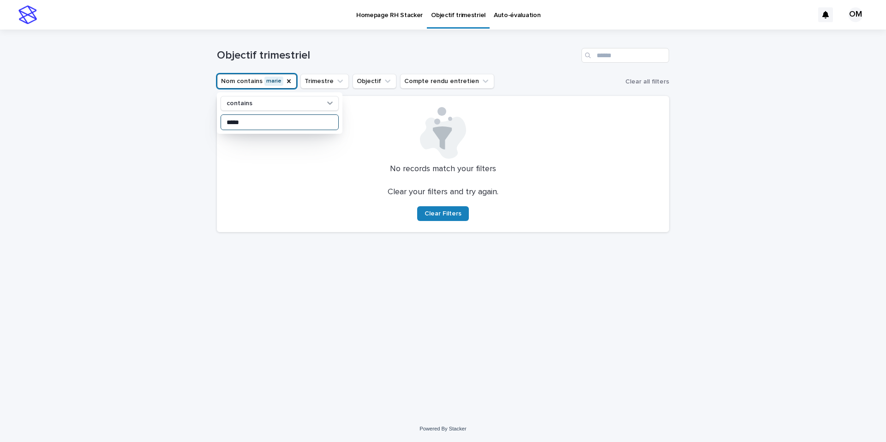 This screenshot has width=886, height=442. What do you see at coordinates (626, 55) in the screenshot?
I see `input: Search` at bounding box center [626, 55].